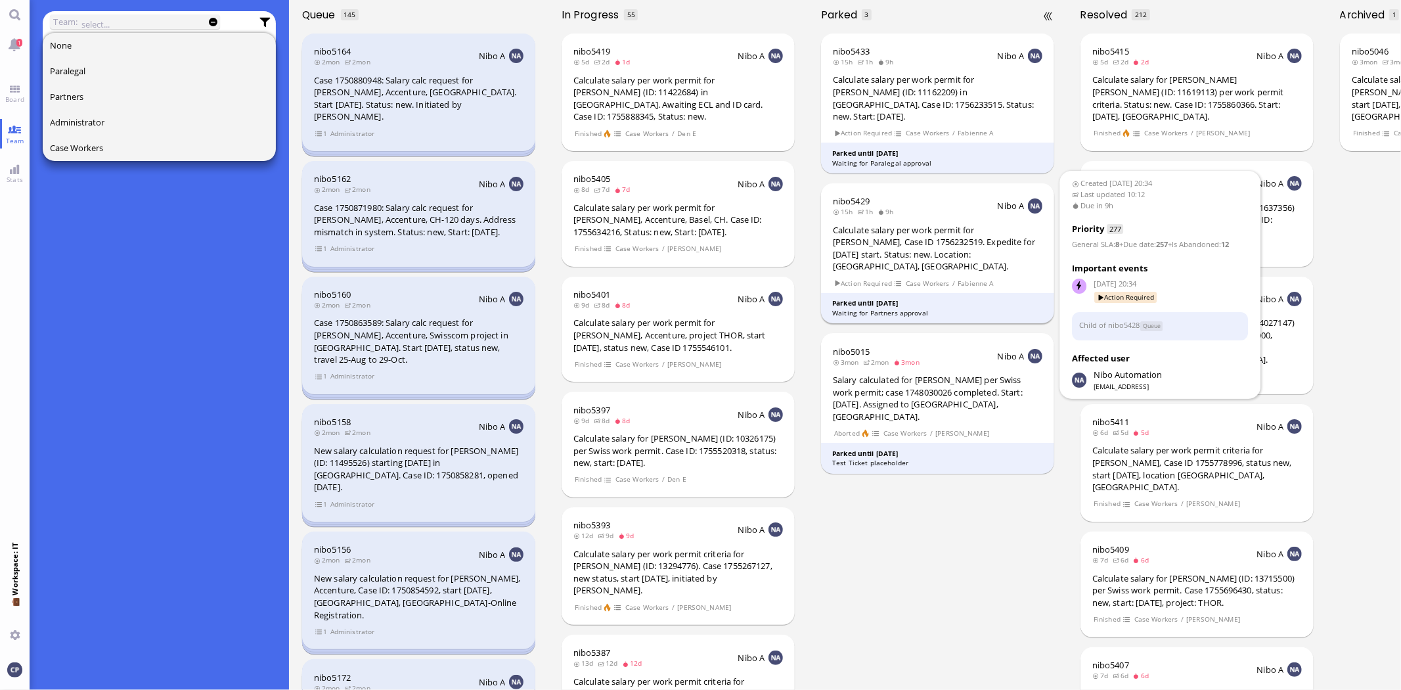  What do you see at coordinates (937, 163) in the screenshot?
I see `div: Waiting for Paralegal approval` at bounding box center [937, 163].